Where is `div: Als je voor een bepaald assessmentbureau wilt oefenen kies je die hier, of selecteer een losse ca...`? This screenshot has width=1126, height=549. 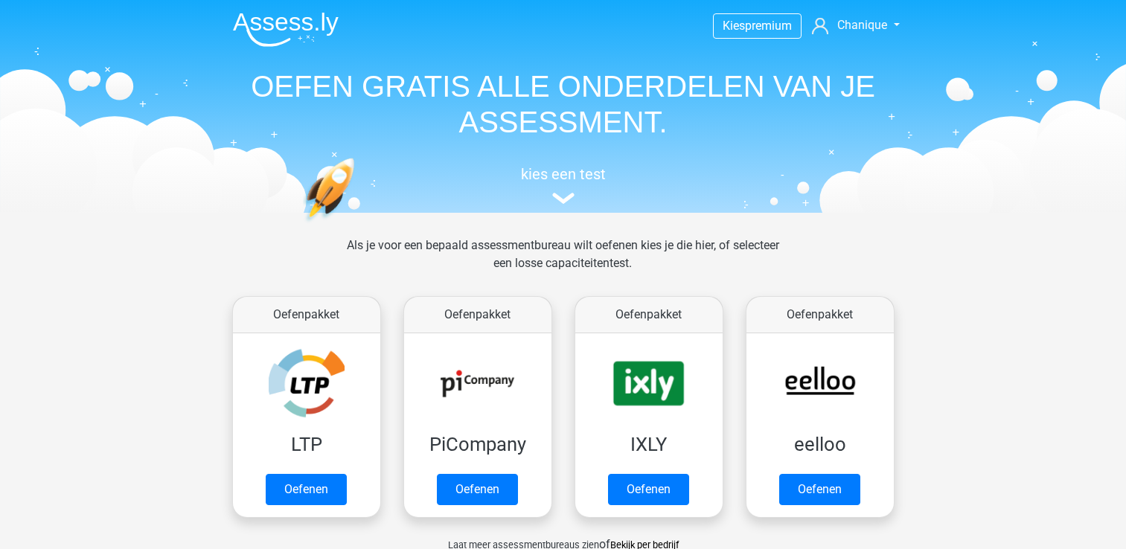 div: Als je voor een bepaald assessmentbureau wilt oefenen kies je die hier, of selecteer een losse ca... is located at coordinates (563, 263).